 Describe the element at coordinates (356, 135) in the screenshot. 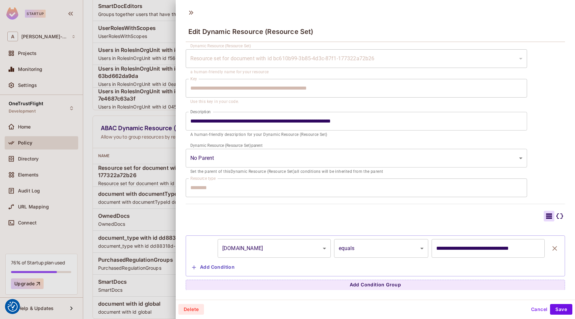

I see `p: A human-friendly description for your Dynamic Resource (Resource Set)` at that location.